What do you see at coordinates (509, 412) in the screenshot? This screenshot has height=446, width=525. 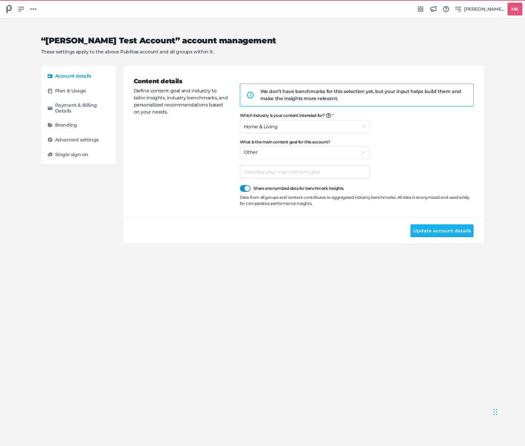 I see `div: Chat Widget` at bounding box center [509, 412].